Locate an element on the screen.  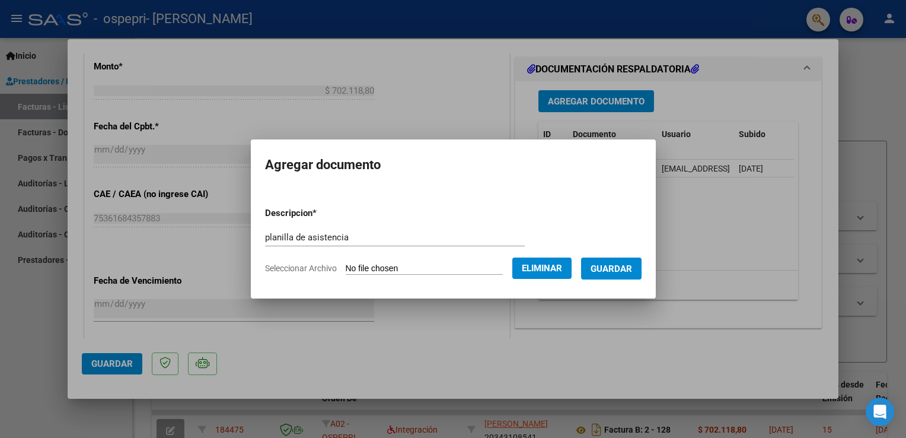
h2: Agregar documento is located at coordinates (453, 165).